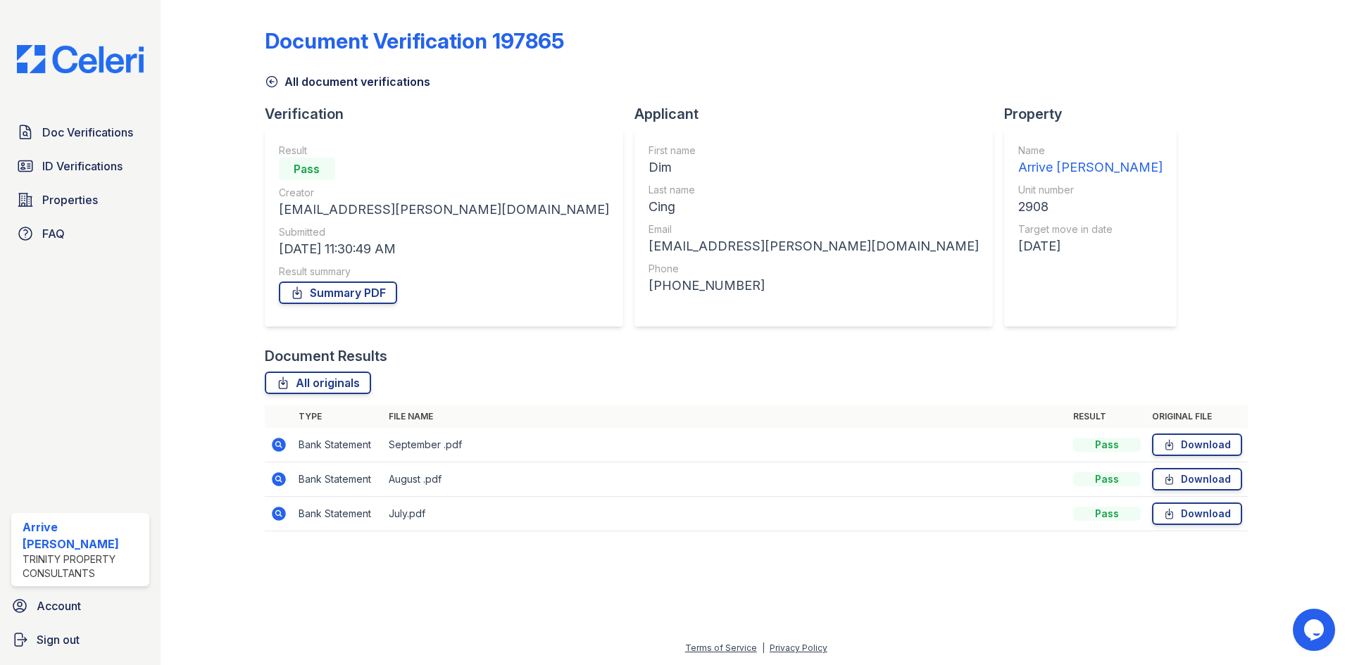 The height and width of the screenshot is (665, 1352). What do you see at coordinates (813, 168) in the screenshot?
I see `div: Dim` at bounding box center [813, 168].